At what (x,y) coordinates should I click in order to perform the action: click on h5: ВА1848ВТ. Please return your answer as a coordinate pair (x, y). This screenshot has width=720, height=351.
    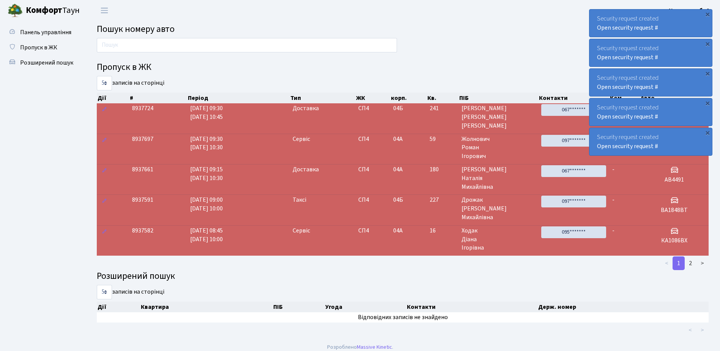
    Looking at the image, I should click on (674, 210).